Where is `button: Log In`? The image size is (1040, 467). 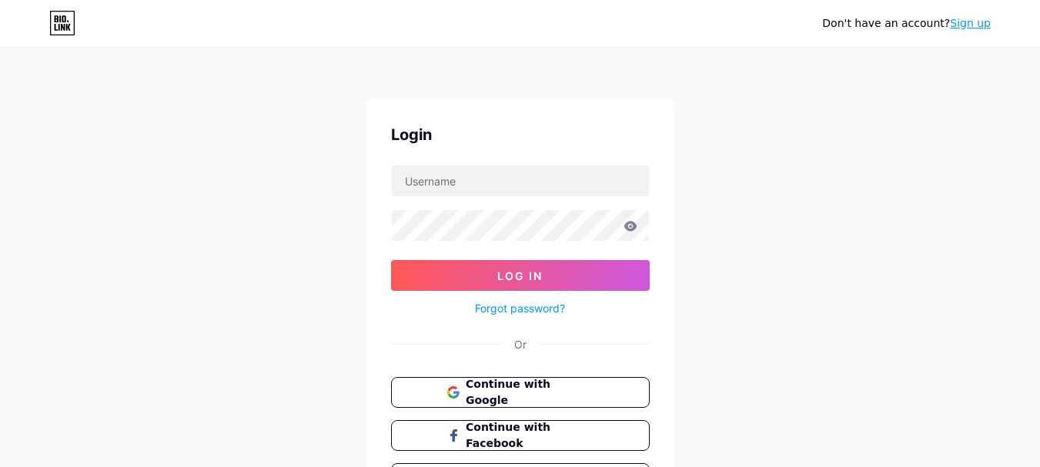
button: Log In is located at coordinates (520, 276).